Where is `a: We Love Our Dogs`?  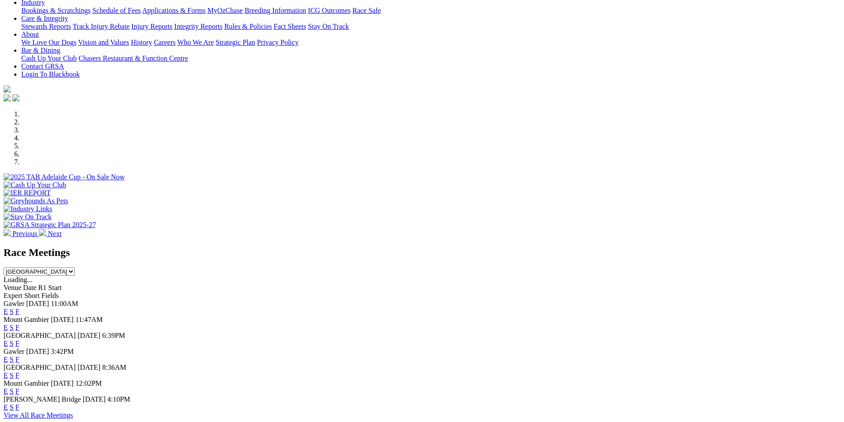
a: We Love Our Dogs is located at coordinates (49, 42).